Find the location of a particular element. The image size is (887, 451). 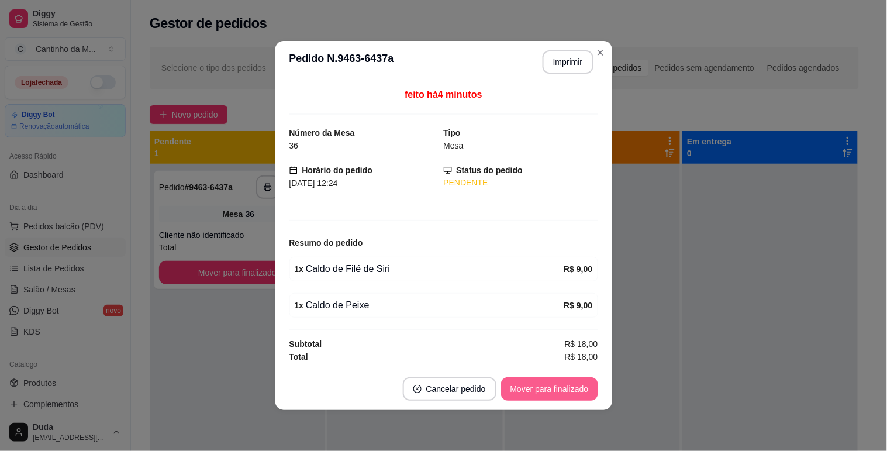

strong: Status do pedido is located at coordinates (490, 170).